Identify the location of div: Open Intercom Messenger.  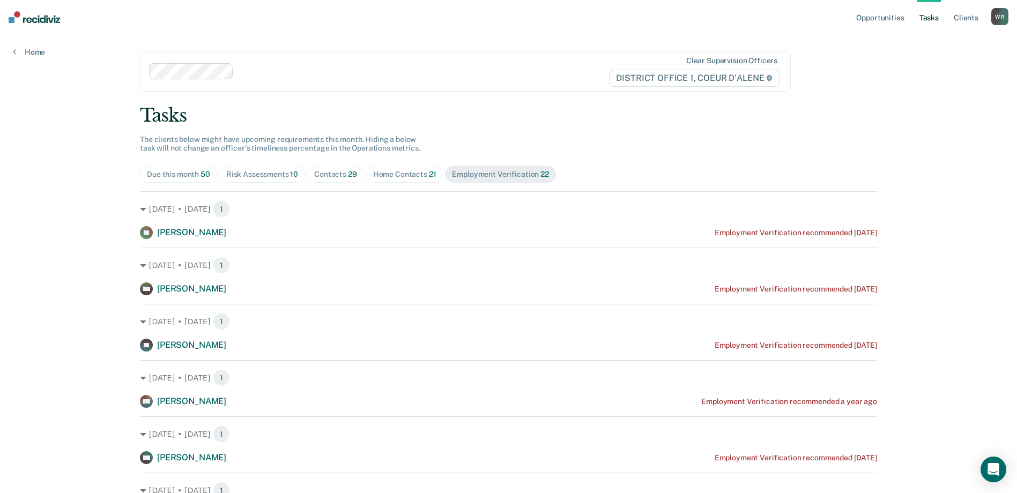
(994, 470).